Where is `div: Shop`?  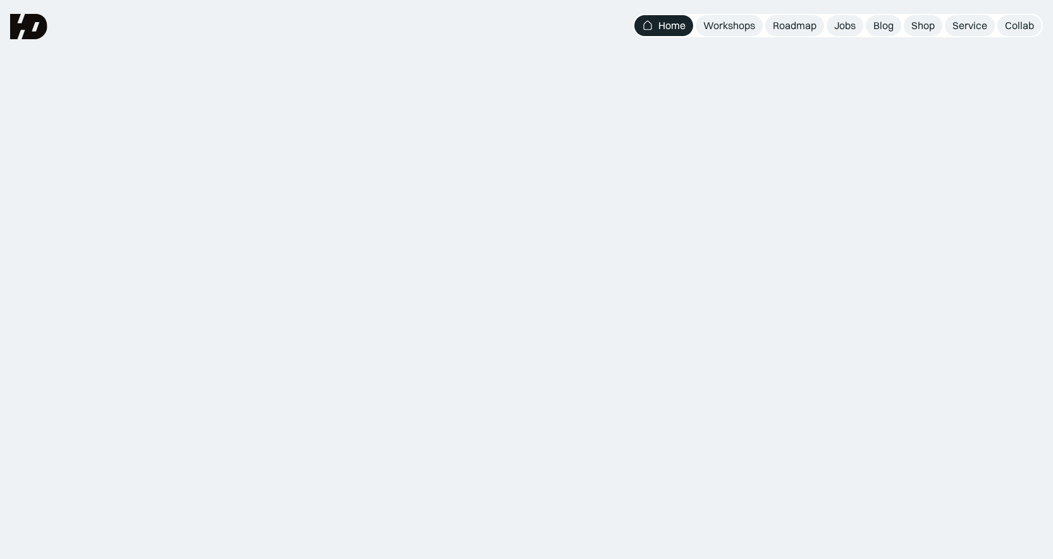
div: Shop is located at coordinates (923, 25).